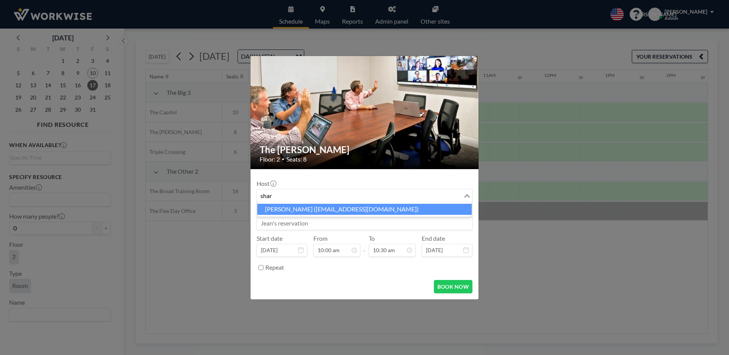  Describe the element at coordinates (433, 239) in the screenshot. I see `label: End date` at that location.